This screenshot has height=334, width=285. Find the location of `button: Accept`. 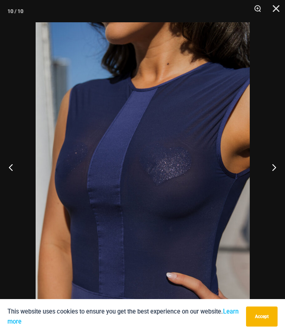

button: Accept is located at coordinates (262, 316).